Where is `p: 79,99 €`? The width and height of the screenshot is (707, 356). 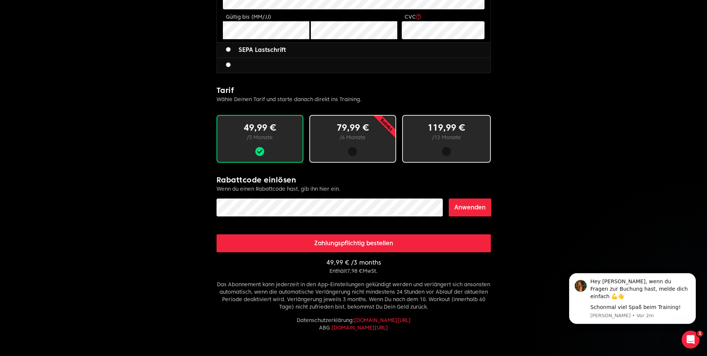
p: 79,99 € is located at coordinates (353, 127).